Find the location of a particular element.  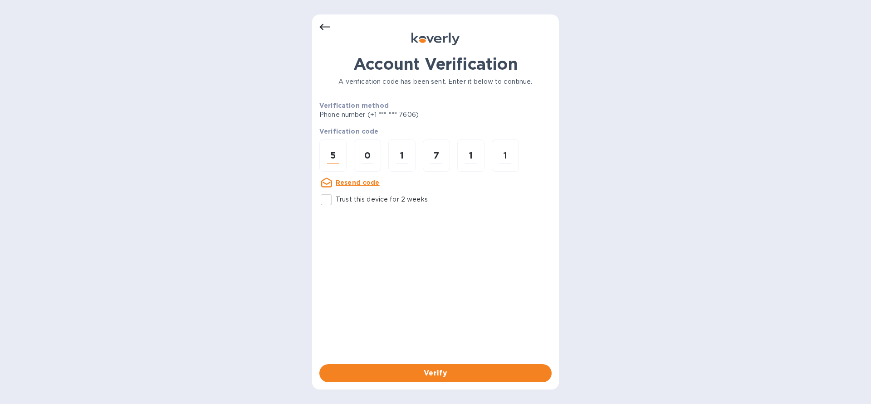

u: Resend code is located at coordinates (357, 183).